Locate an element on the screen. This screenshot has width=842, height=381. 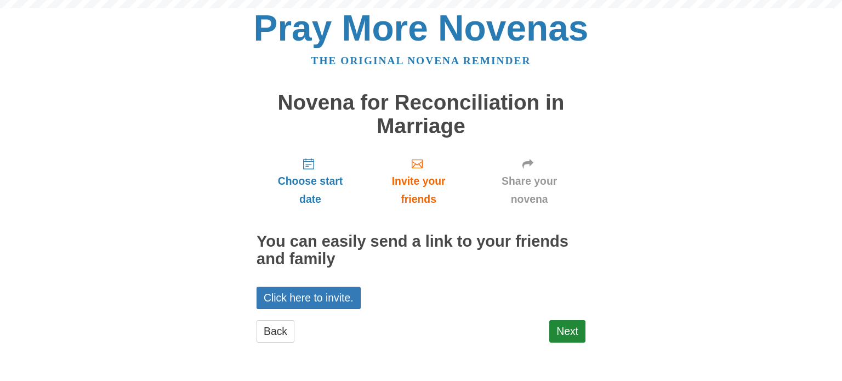
h2: You can easily send a link to your friends and family is located at coordinates (421, 251).